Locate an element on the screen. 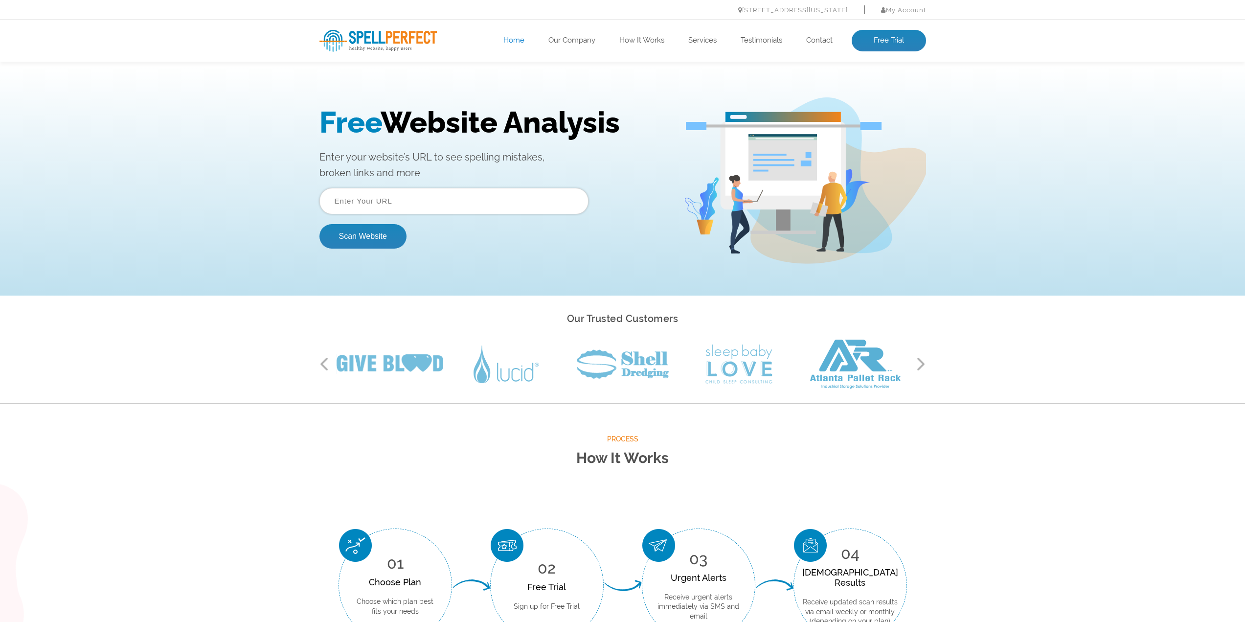 The width and height of the screenshot is (1245, 622). img: Lucid is located at coordinates (506, 364).